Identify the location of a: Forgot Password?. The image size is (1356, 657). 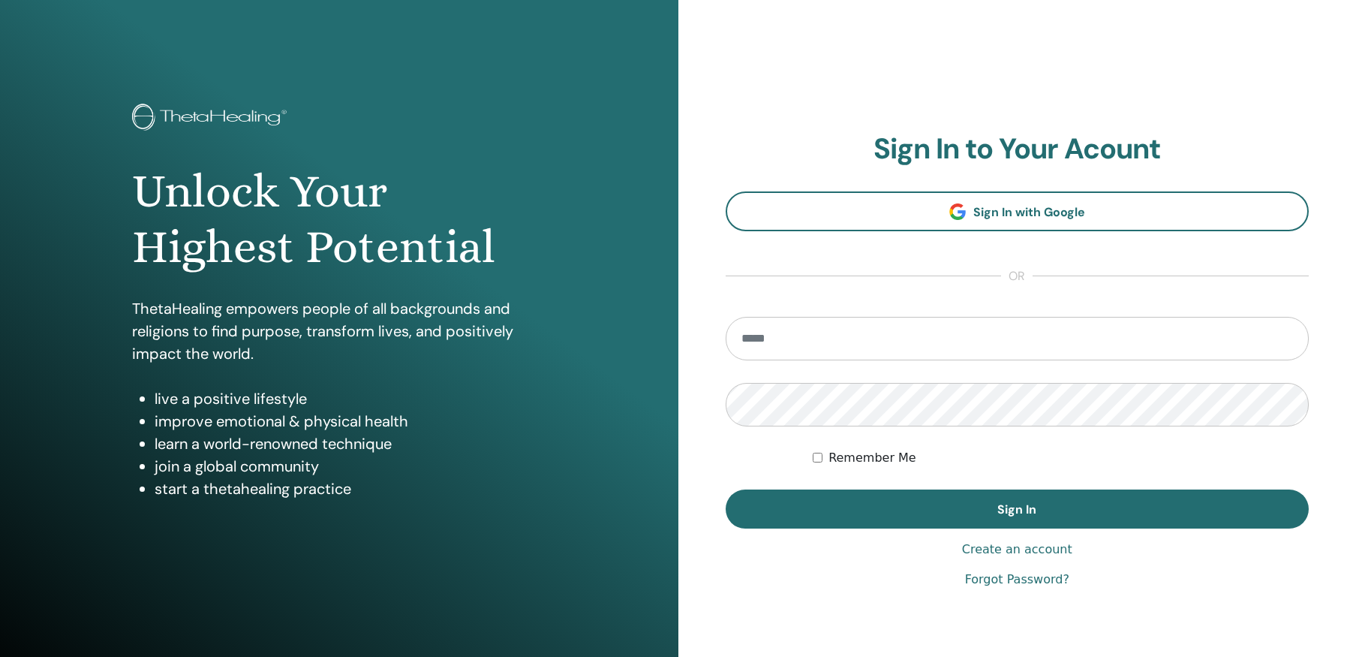
(1017, 579).